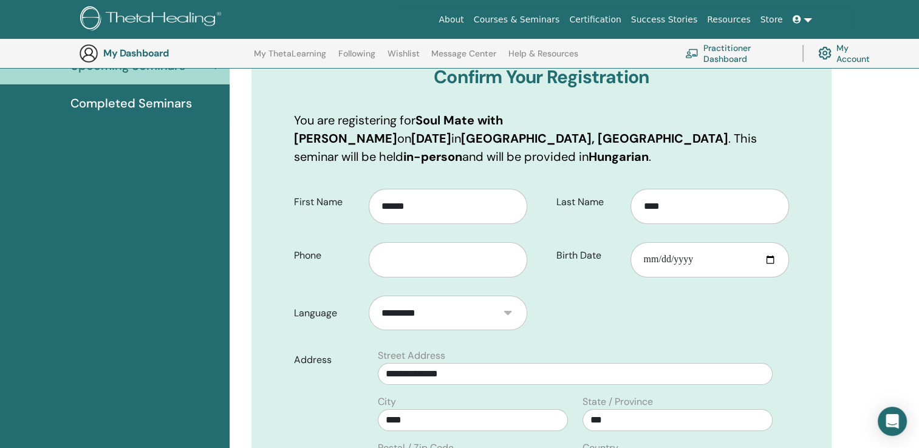  What do you see at coordinates (543, 58) in the screenshot?
I see `a: Help & Resources` at bounding box center [543, 58].